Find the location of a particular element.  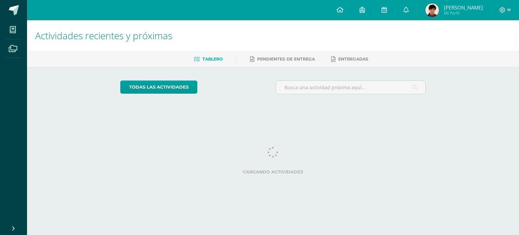

a: Tablero is located at coordinates (208, 59).